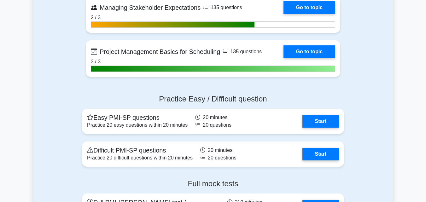 Image resolution: width=426 pixels, height=202 pixels. Describe the element at coordinates (213, 184) in the screenshot. I see `h4: Full mock tests` at that location.